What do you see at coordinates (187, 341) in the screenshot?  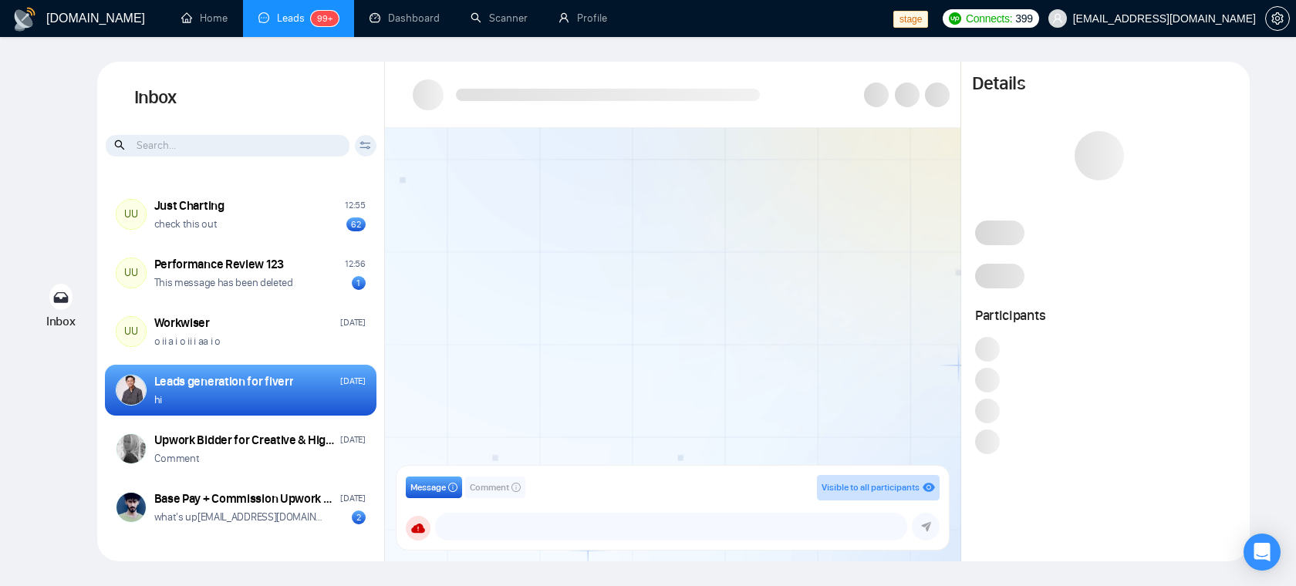 I see `p: o ii a i o ii i aa i o` at bounding box center [187, 341].